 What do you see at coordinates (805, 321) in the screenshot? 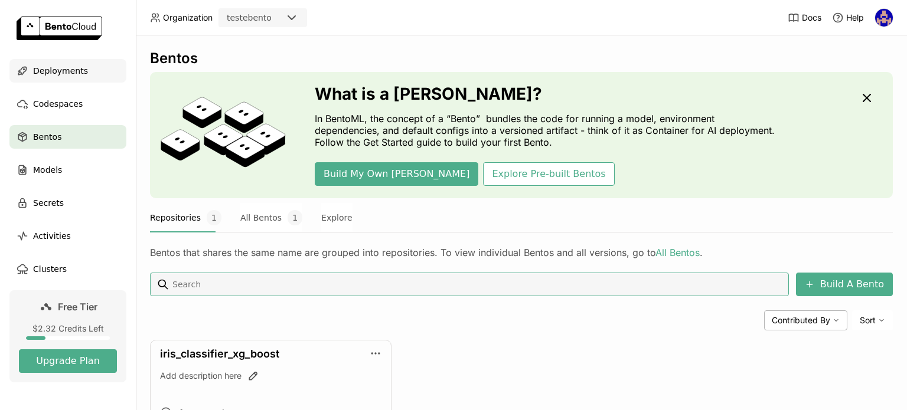
I see `div: Contributed By` at bounding box center [805, 321].